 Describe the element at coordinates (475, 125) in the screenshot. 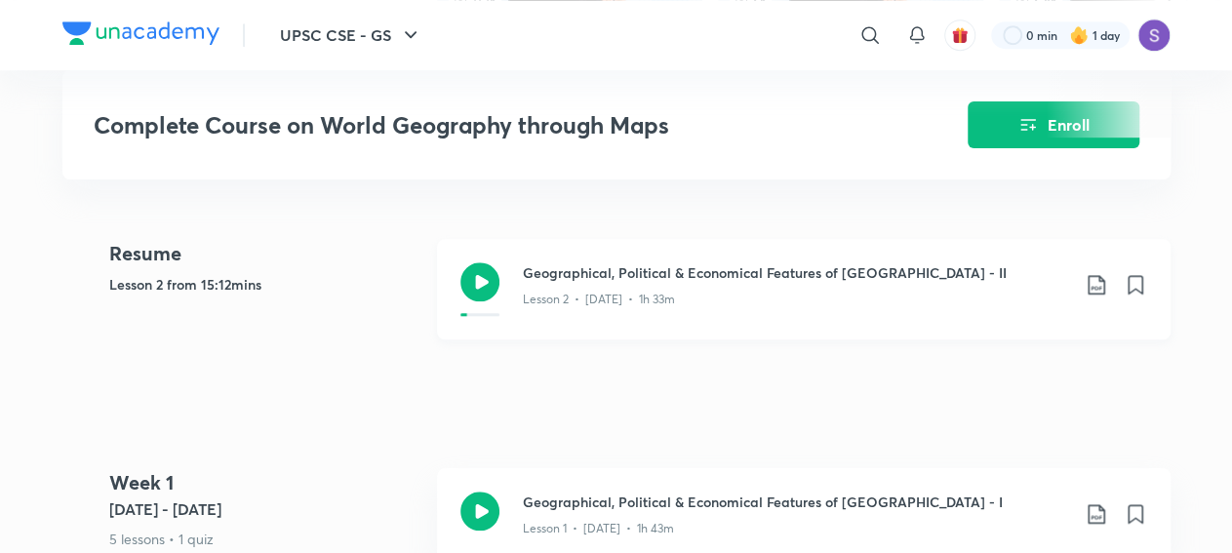

I see `h3: Complete Course on World Geography through Maps` at that location.